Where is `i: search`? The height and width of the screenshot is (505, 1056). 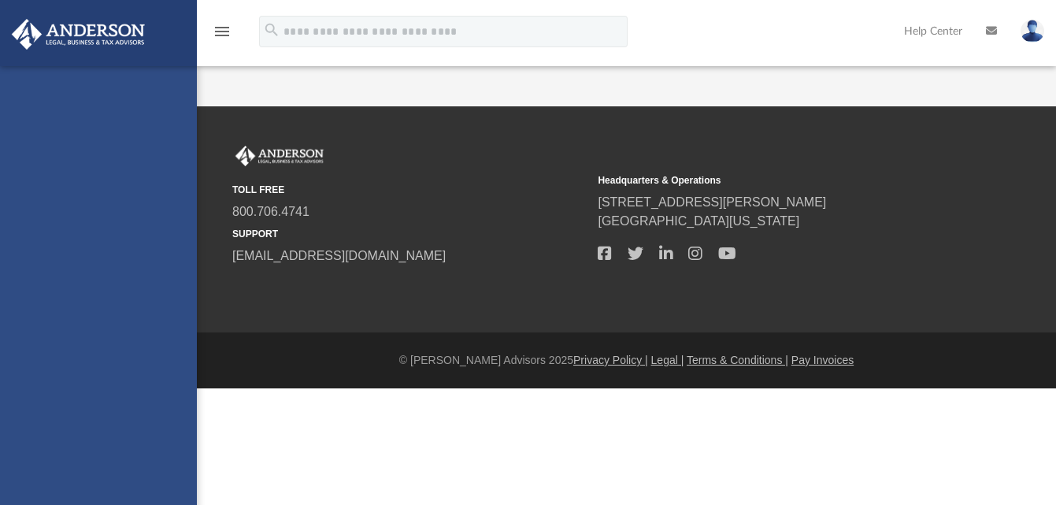 i: search is located at coordinates (272, 30).